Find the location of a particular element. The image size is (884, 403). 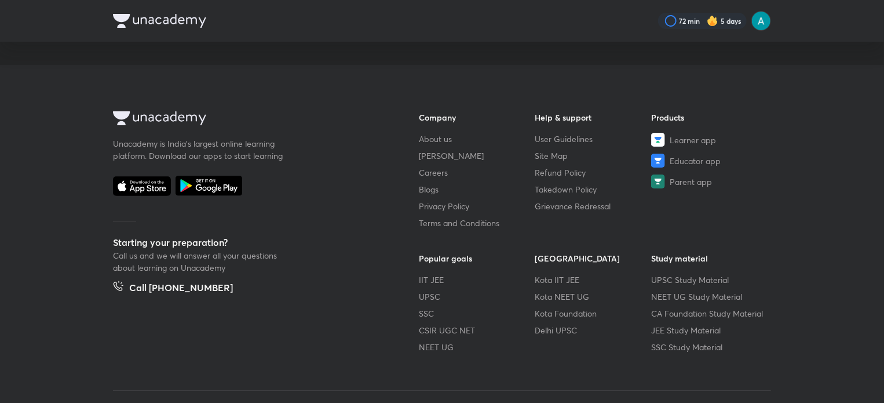

a: NEET UG is located at coordinates (477, 346).